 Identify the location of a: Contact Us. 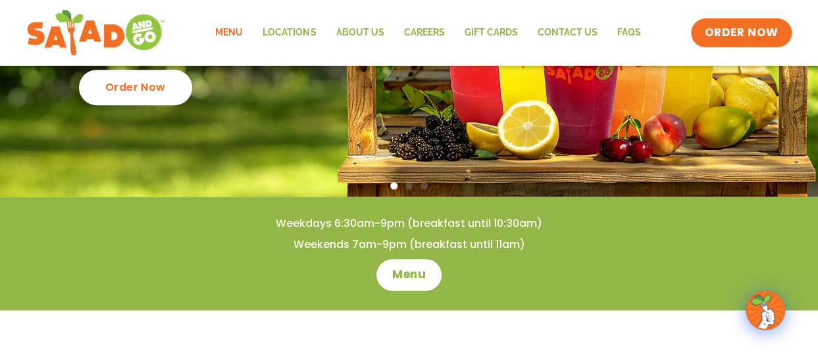
(567, 33).